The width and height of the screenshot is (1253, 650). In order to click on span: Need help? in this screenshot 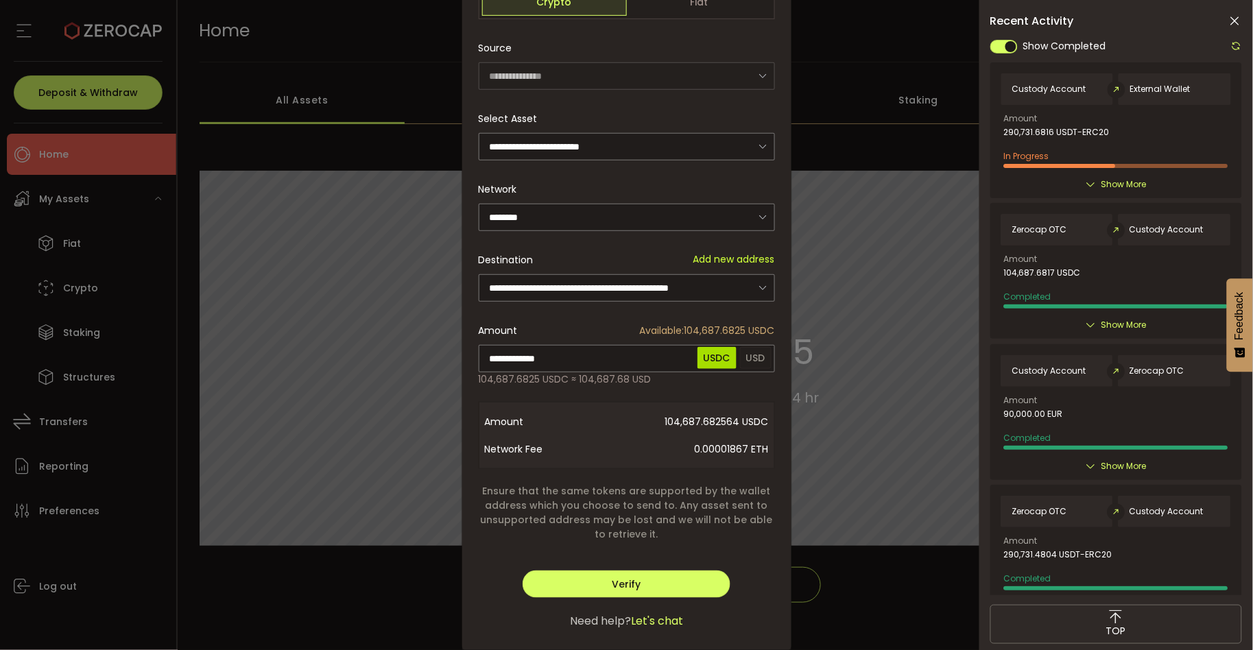, I will do `click(600, 621)`.